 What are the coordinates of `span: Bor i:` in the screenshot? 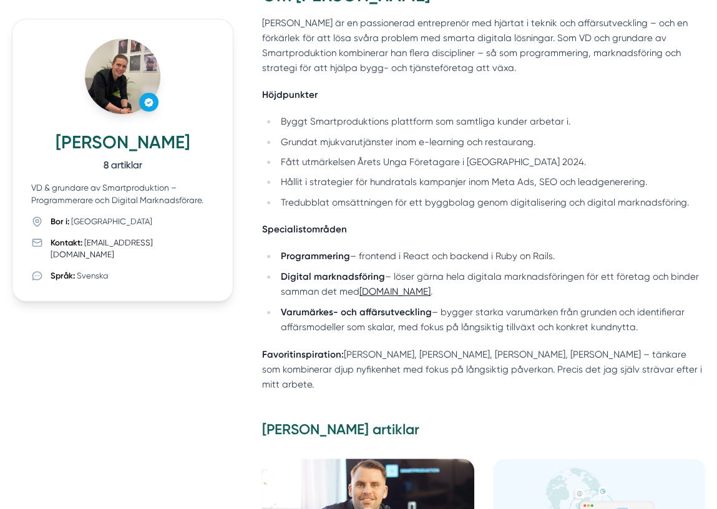 It's located at (60, 221).